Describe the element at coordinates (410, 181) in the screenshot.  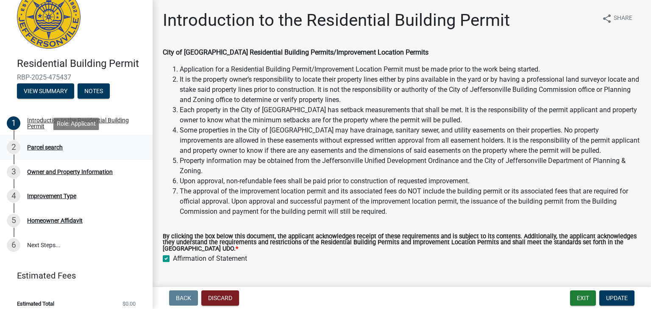
I see `li: Upon approval, non-refundable fees shall be paid prior to construction of requested improvement.` at that location.